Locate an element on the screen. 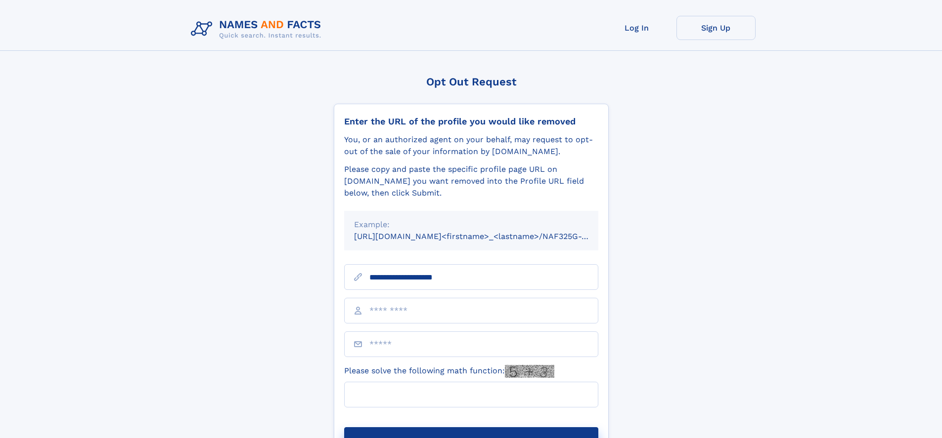 The height and width of the screenshot is (438, 942). a: Sign Up is located at coordinates (716, 28).